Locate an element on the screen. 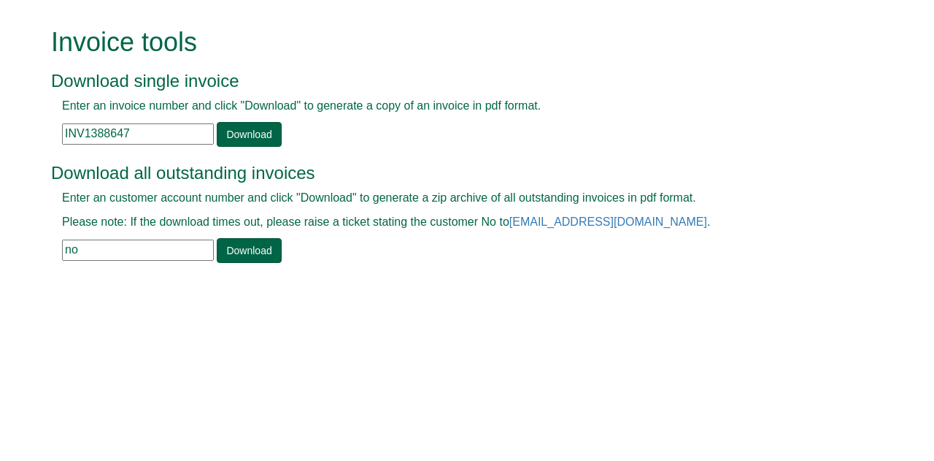  input: e.g. BLA02 is located at coordinates (138, 250).